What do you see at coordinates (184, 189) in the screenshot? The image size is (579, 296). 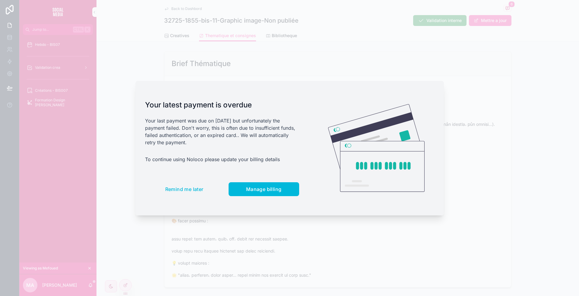 I see `button: Remind me later` at bounding box center [184, 189].